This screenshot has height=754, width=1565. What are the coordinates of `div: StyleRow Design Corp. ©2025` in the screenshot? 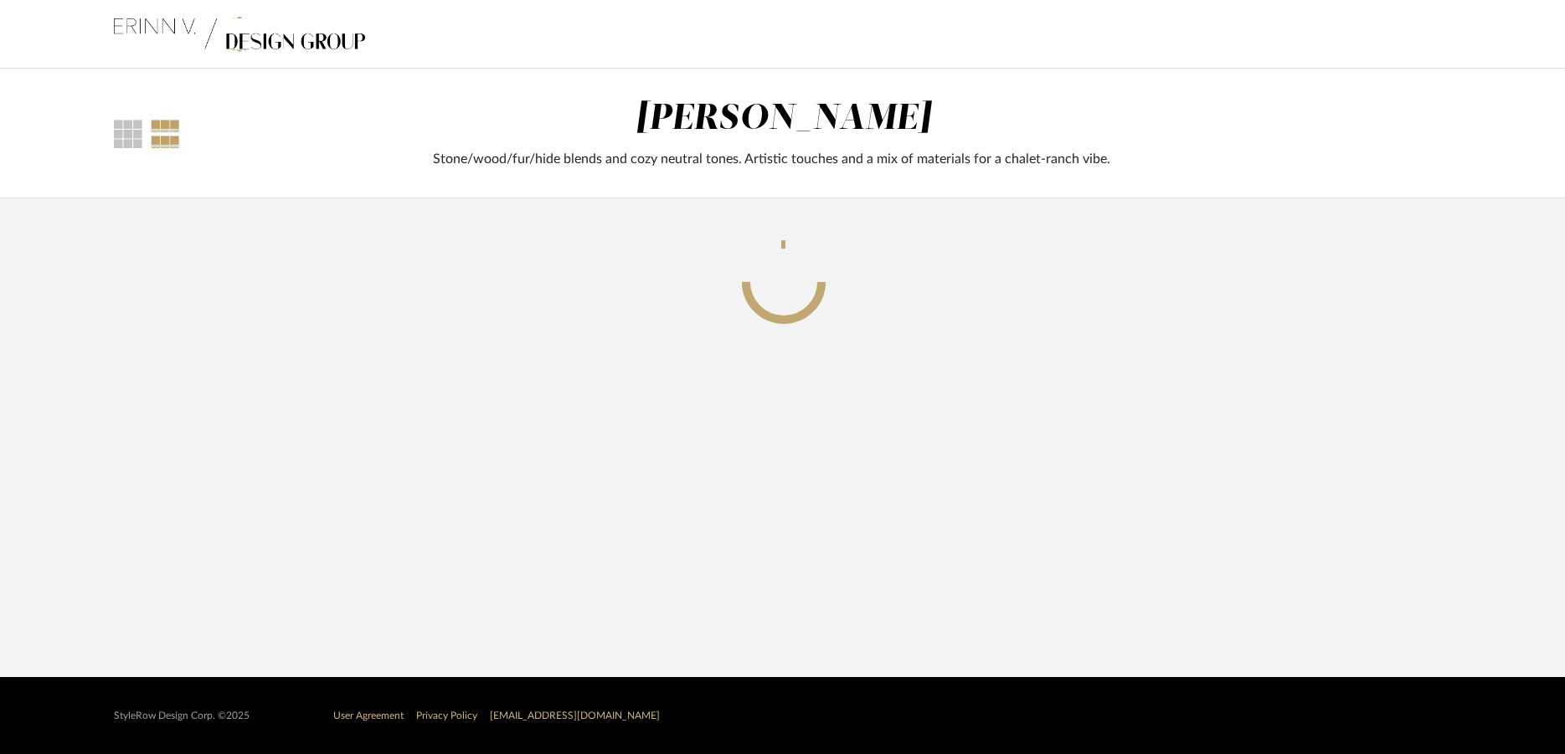 It's located at (182, 716).